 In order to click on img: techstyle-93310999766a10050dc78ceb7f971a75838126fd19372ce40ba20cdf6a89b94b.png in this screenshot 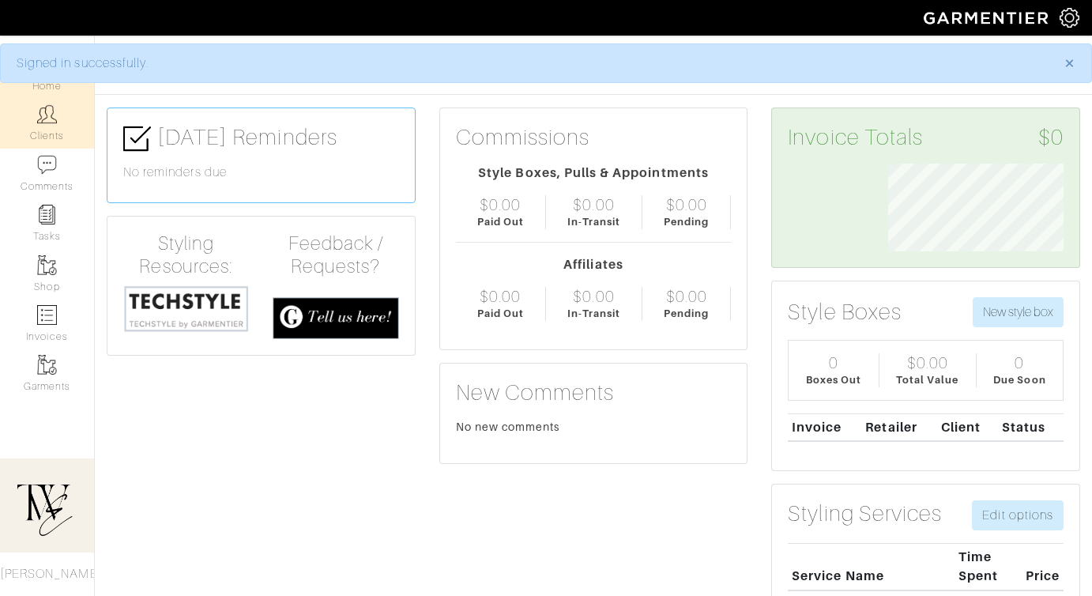, I will do `click(186, 308)`.